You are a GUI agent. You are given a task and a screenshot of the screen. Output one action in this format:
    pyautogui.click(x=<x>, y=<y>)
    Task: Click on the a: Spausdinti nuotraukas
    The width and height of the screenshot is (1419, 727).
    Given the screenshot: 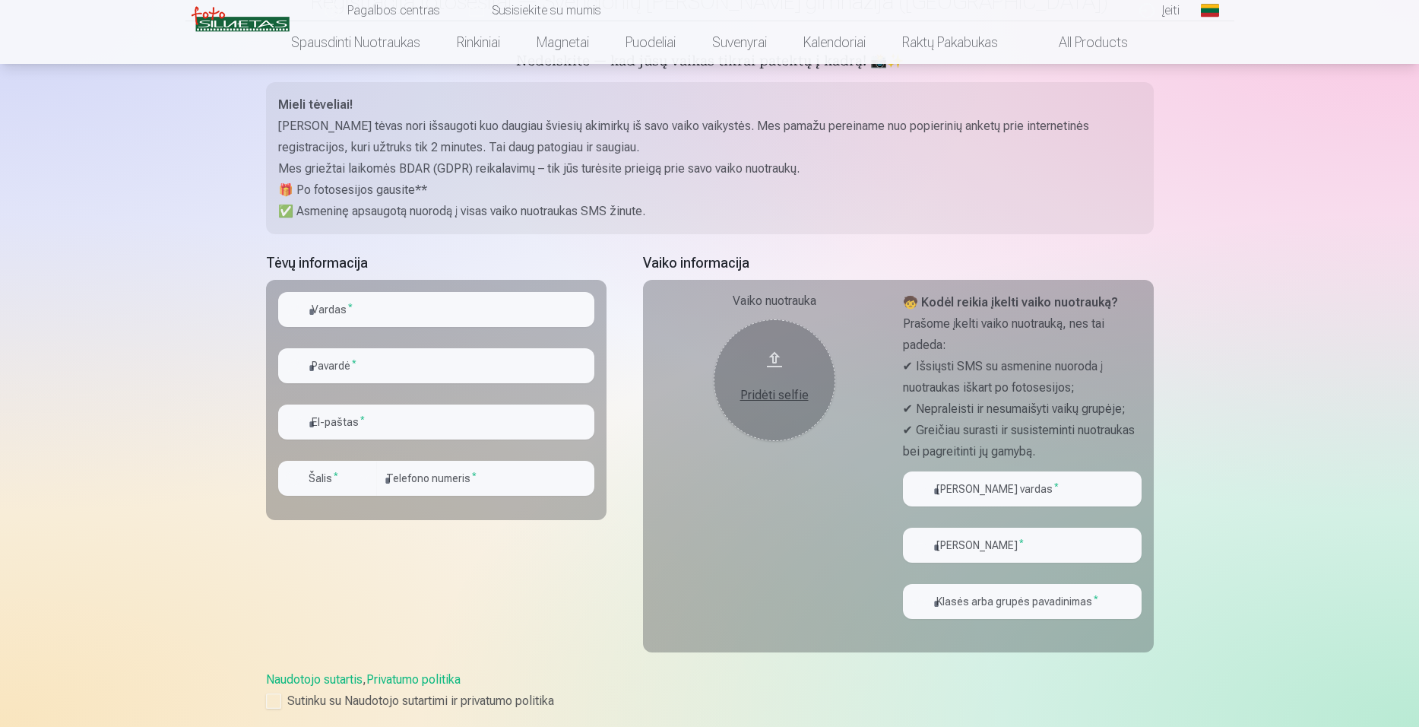 What is the action you would take?
    pyautogui.click(x=356, y=43)
    